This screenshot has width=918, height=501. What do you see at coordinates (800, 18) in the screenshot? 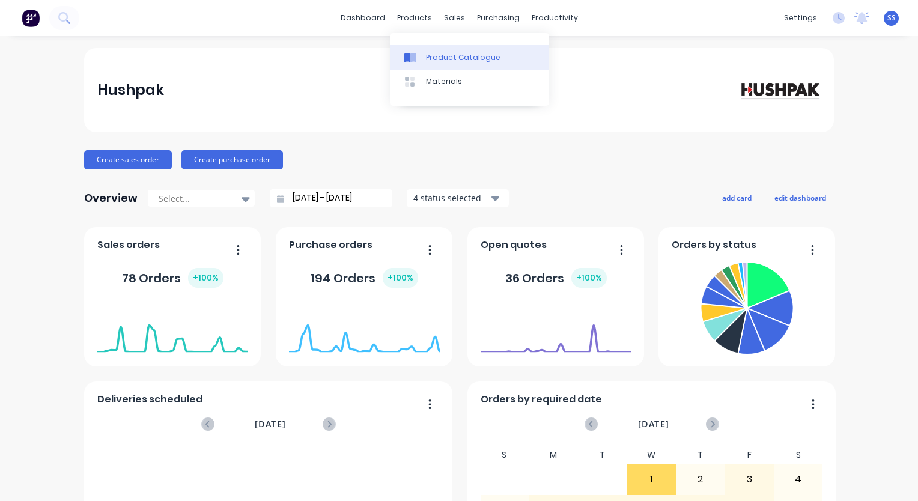
I see `div: settings` at bounding box center [800, 18].